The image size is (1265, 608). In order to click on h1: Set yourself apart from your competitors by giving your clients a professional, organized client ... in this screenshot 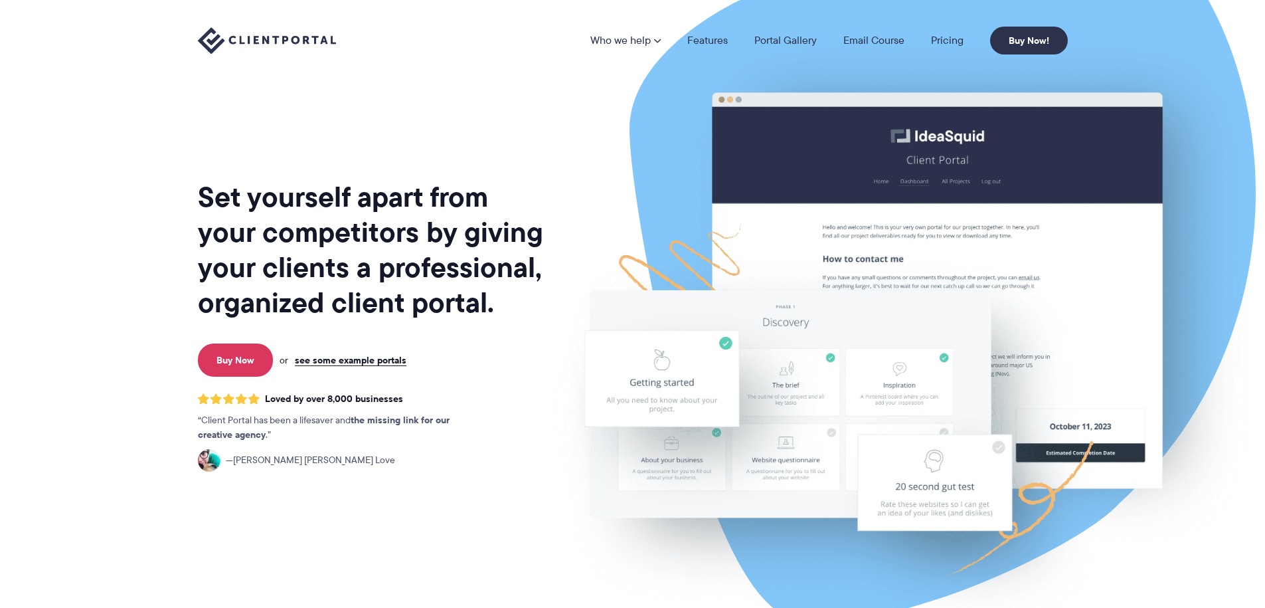, I will do `click(372, 250)`.